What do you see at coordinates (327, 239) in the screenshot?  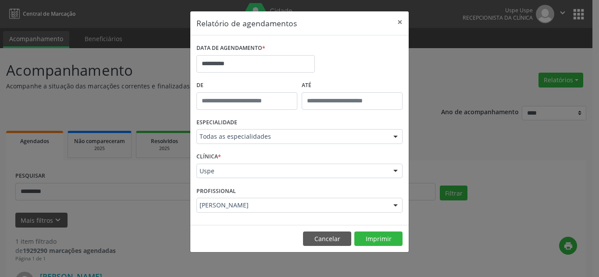 I see `button: Cancelar` at bounding box center [327, 239].